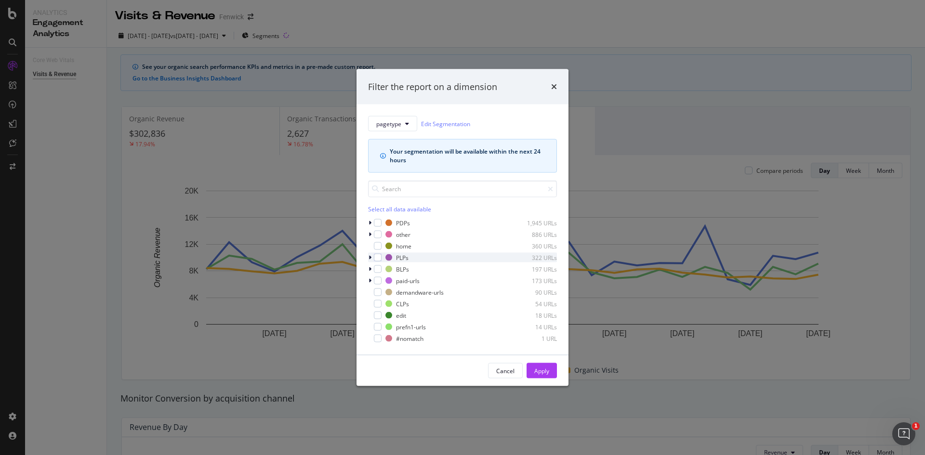  What do you see at coordinates (402, 303) in the screenshot?
I see `div: CLPs` at bounding box center [402, 303].